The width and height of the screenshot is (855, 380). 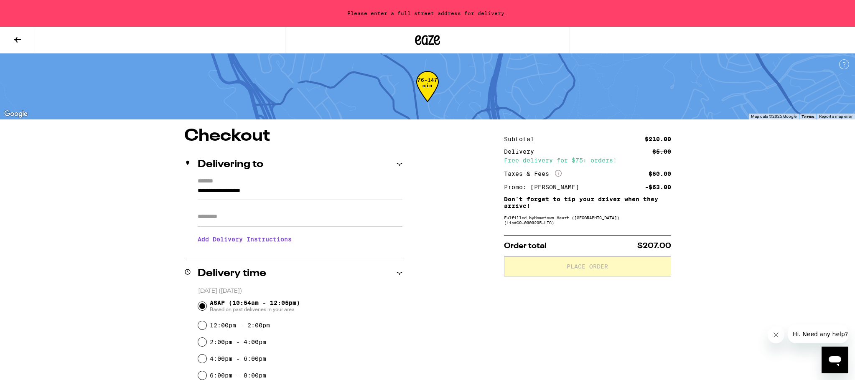 What do you see at coordinates (836, 116) in the screenshot?
I see `a: Report a map error` at bounding box center [836, 116].